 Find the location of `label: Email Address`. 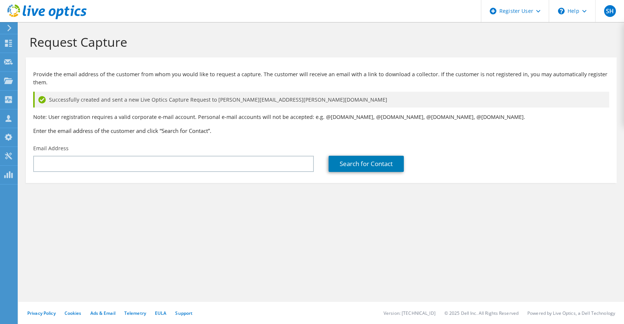

label: Email Address is located at coordinates (51, 149).